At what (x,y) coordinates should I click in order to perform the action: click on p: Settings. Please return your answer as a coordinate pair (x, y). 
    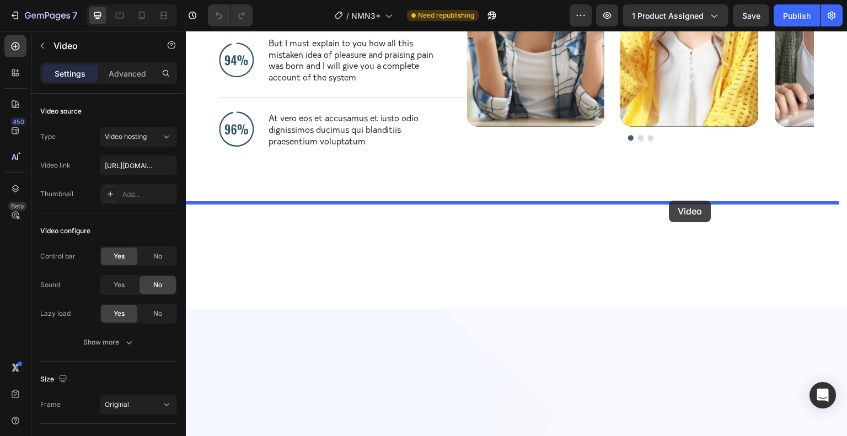
    Looking at the image, I should click on (70, 73).